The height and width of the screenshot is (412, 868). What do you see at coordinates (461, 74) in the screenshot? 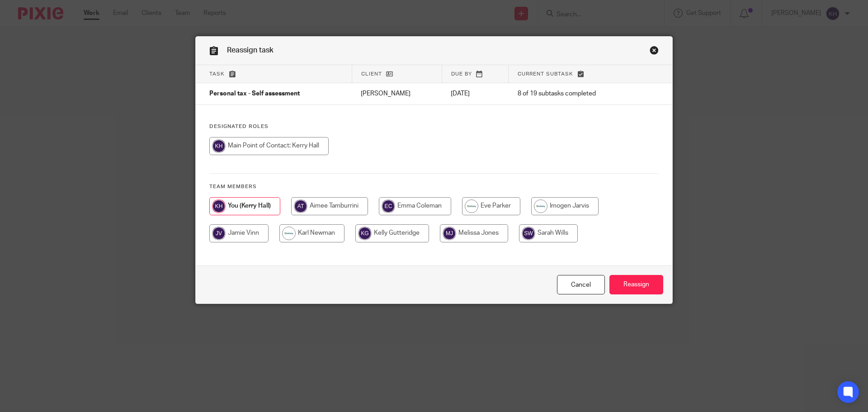
I see `span: Due by` at bounding box center [461, 74].